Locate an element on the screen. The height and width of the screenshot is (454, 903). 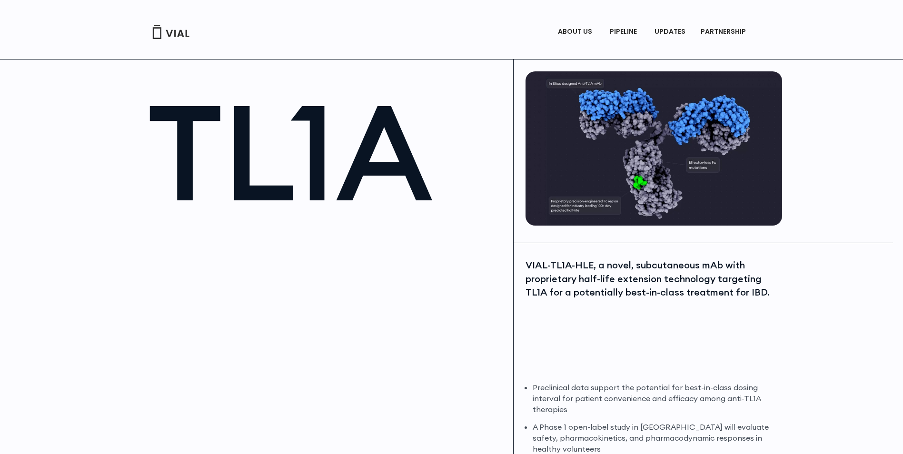
img: Vial Logo is located at coordinates (171, 32).